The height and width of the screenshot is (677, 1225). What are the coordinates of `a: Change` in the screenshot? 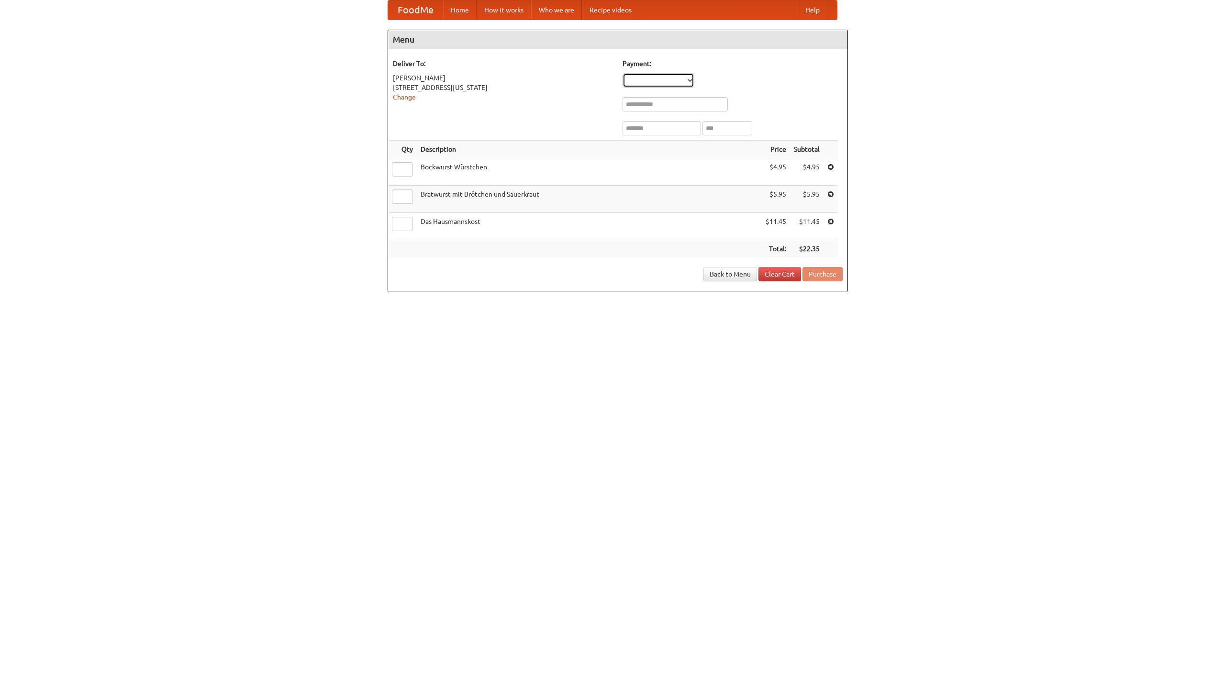 It's located at (404, 97).